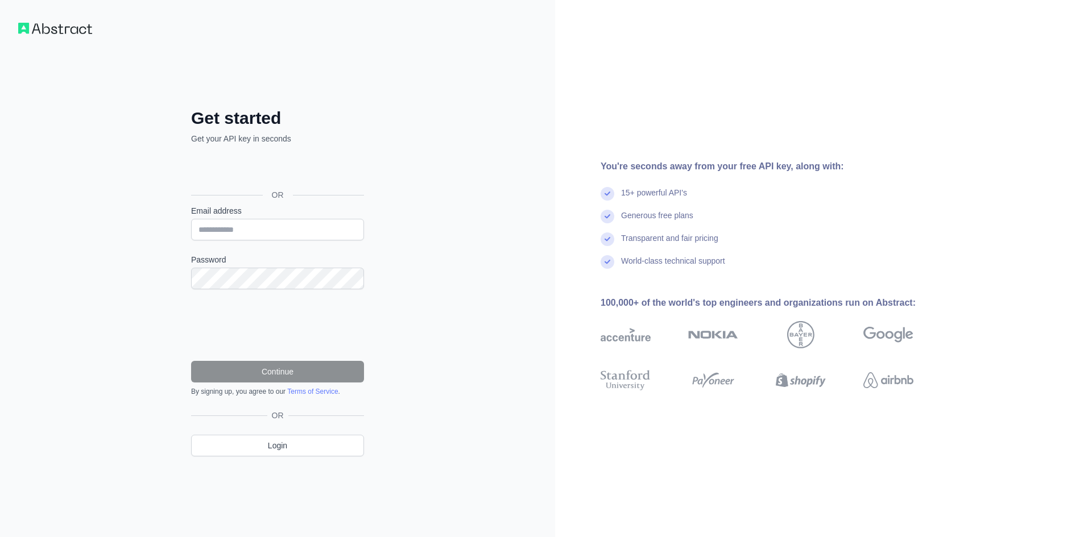 The width and height of the screenshot is (1092, 537). What do you see at coordinates (277, 139) in the screenshot?
I see `p: Get your API key in seconds` at bounding box center [277, 139].